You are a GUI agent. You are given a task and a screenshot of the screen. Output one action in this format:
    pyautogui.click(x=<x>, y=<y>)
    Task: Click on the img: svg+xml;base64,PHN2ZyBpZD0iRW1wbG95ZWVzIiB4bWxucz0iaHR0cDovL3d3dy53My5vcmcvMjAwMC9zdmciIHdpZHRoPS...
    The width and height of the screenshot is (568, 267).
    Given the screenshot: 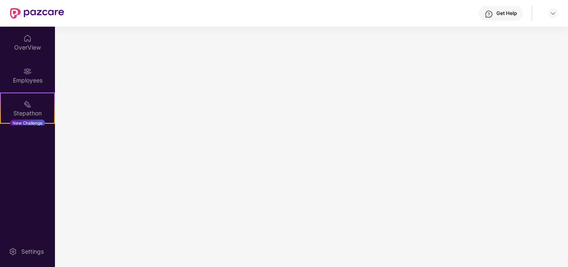 What is the action you would take?
    pyautogui.click(x=27, y=71)
    